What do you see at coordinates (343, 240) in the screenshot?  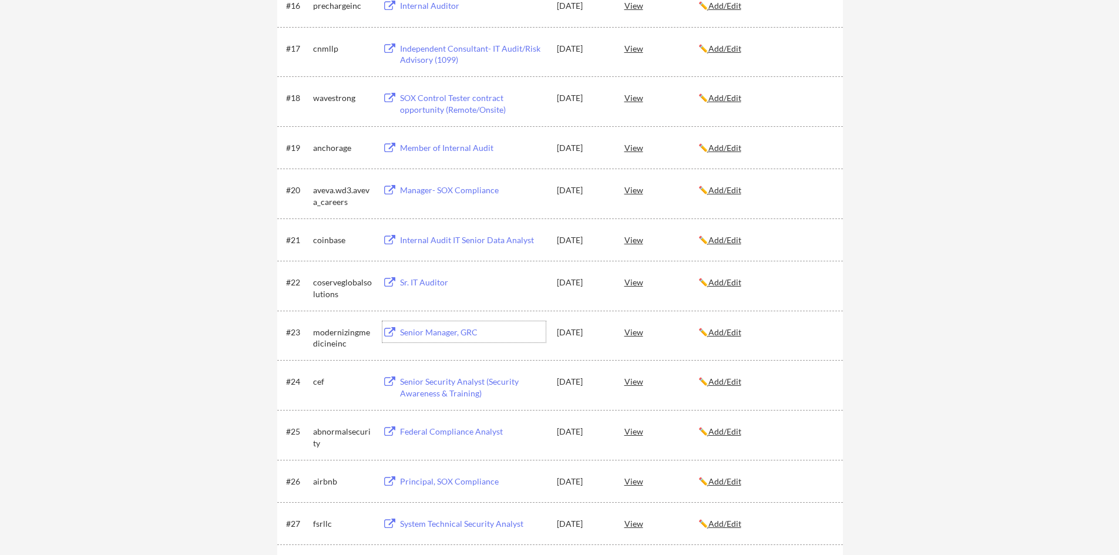 I see `div: coinbase` at bounding box center [343, 240].